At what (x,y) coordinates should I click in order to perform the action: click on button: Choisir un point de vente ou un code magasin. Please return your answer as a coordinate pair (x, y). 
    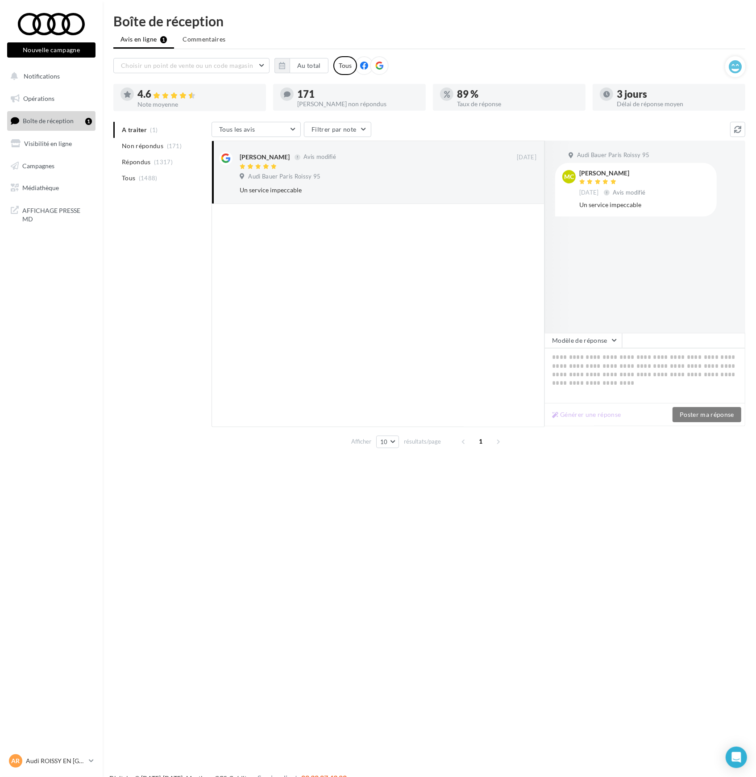
    Looking at the image, I should click on (191, 66).